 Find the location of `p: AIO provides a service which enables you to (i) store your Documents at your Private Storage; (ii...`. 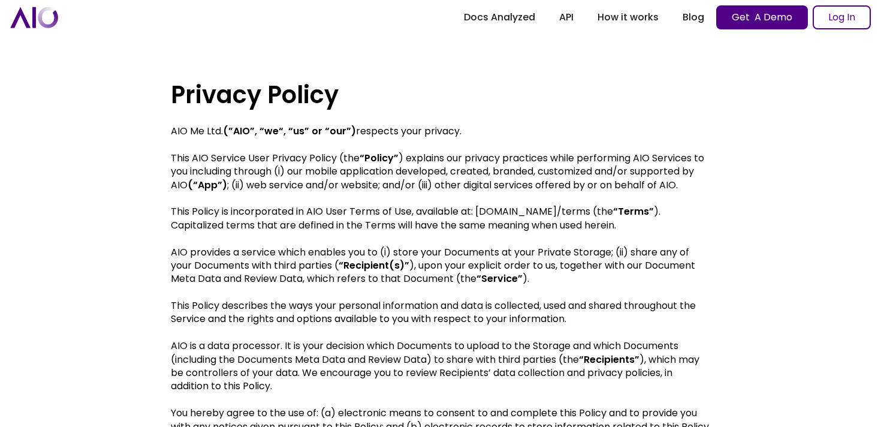

p: AIO provides a service which enables you to (i) store your Documents at your Private Storage; (ii... is located at coordinates (441, 259).